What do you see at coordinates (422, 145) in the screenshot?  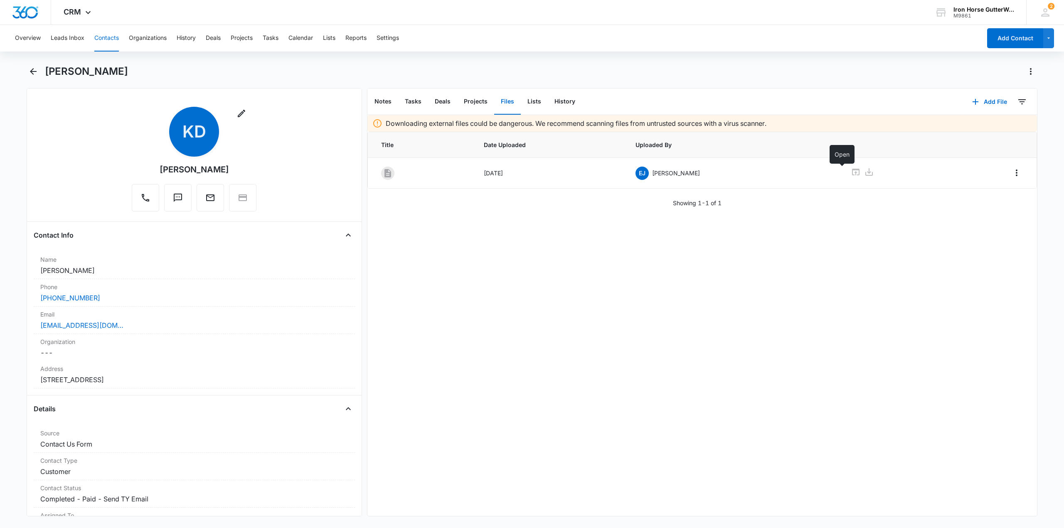 I see `span: Title` at bounding box center [422, 145].